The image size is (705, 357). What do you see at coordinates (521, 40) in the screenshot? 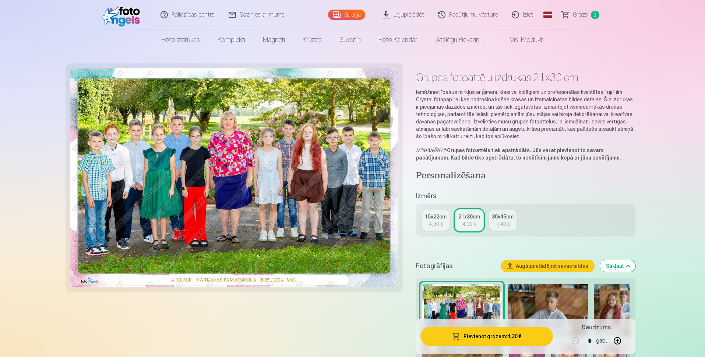
I see `a: Visi produkti` at bounding box center [521, 40].